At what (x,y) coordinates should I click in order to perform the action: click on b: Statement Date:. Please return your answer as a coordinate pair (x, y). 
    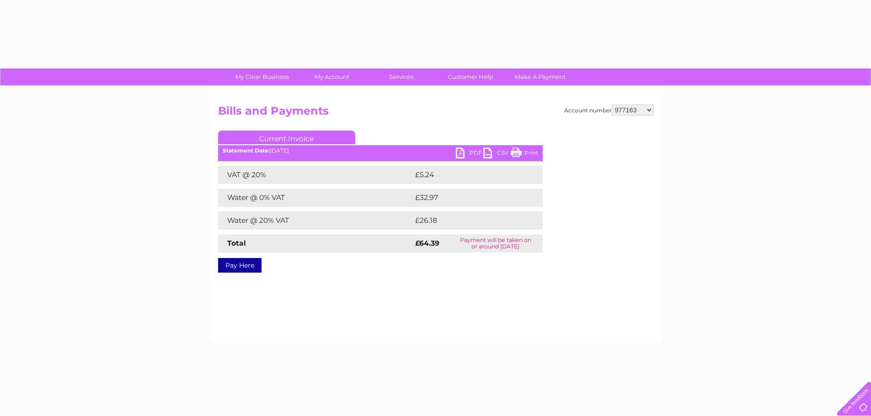
    Looking at the image, I should click on (246, 150).